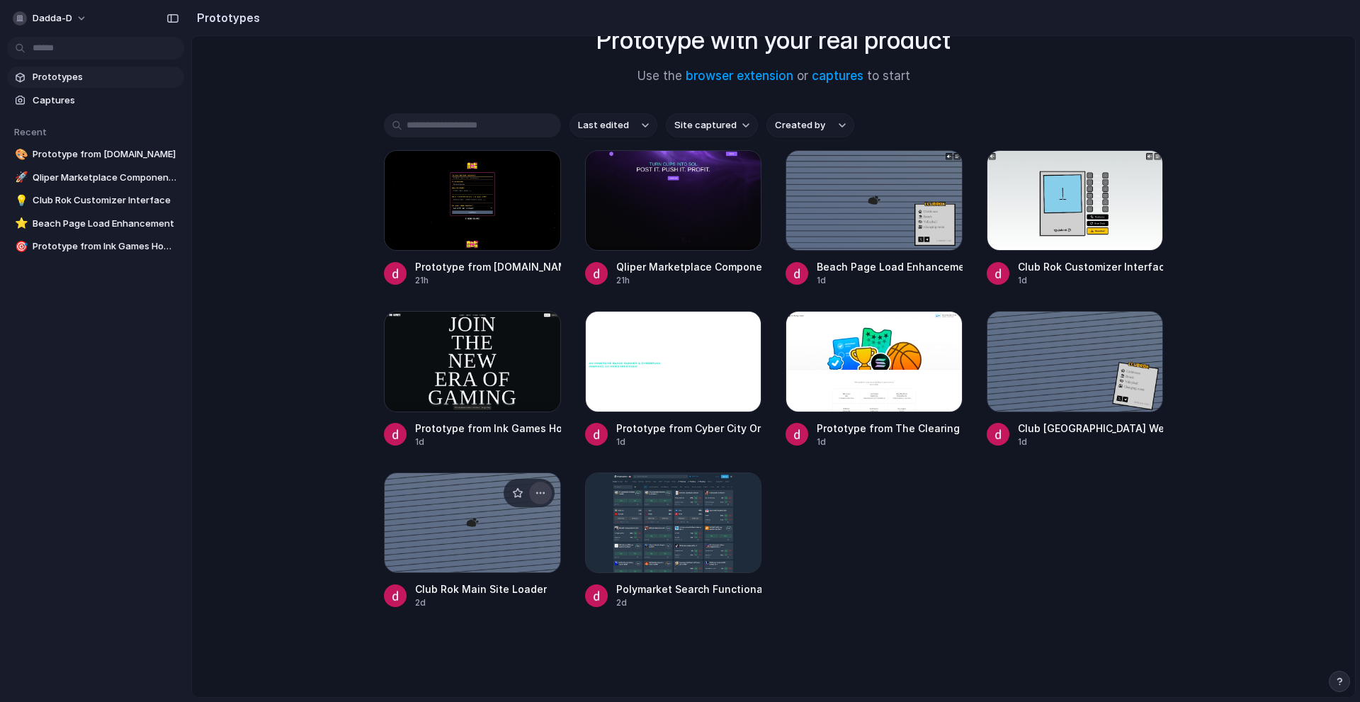 The image size is (1360, 702). Describe the element at coordinates (106, 246) in the screenshot. I see `span: Prototype from Ink Games Homepage` at that location.